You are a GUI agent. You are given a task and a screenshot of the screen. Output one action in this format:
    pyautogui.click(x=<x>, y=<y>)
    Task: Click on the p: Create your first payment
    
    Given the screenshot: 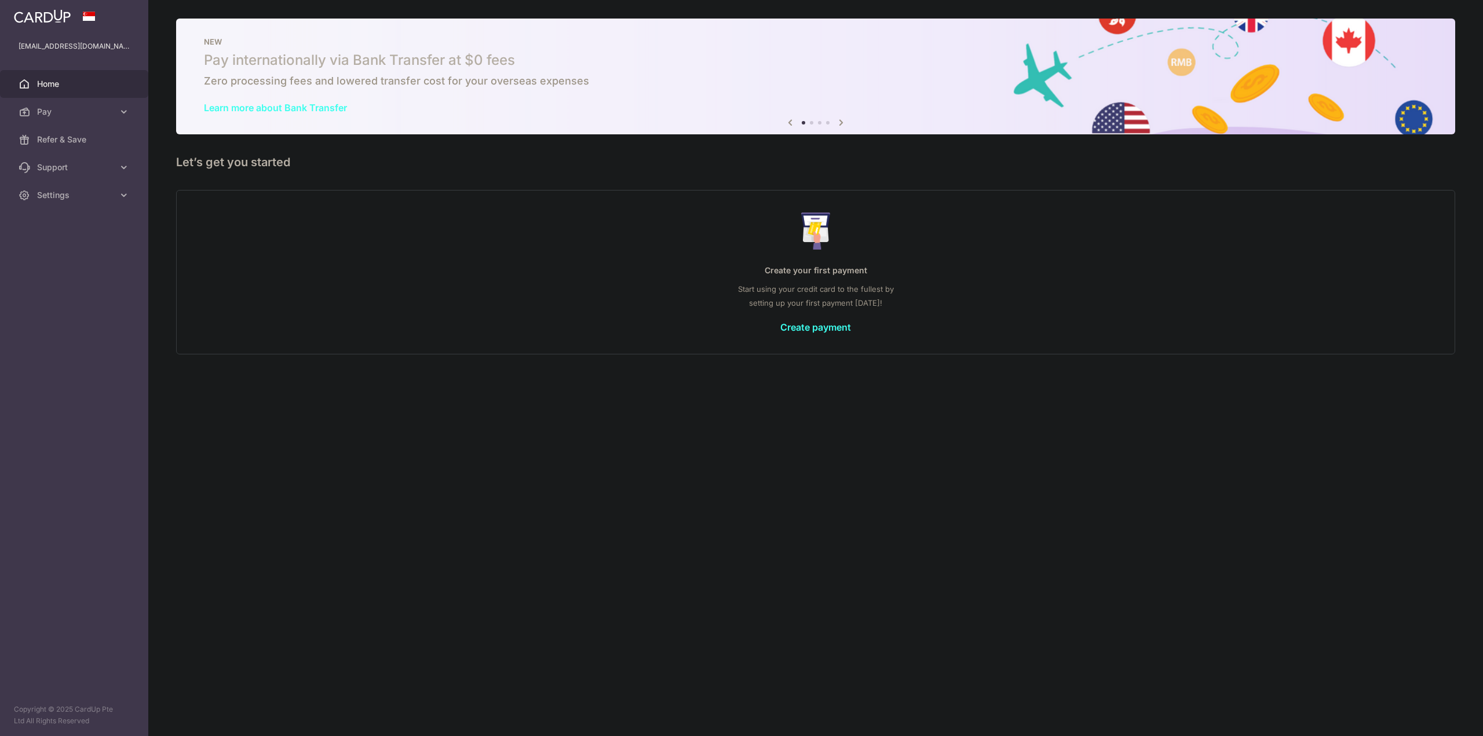 What is the action you would take?
    pyautogui.click(x=816, y=271)
    